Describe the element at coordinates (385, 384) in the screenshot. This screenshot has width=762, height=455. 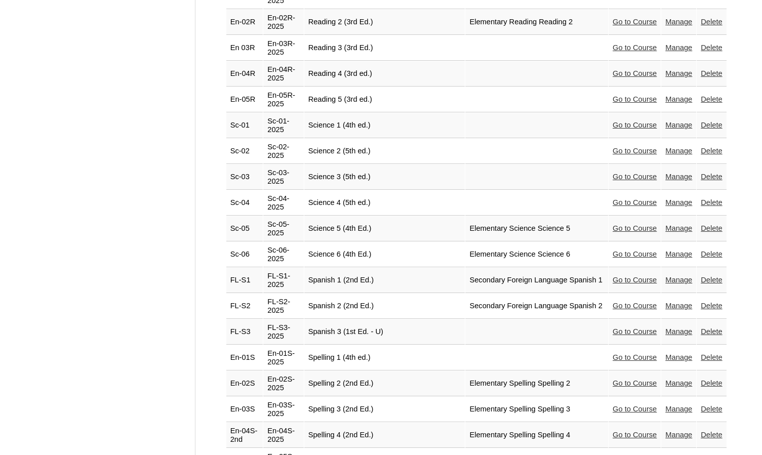
I see `td: Spelling 2 (2nd Ed.)` at that location.